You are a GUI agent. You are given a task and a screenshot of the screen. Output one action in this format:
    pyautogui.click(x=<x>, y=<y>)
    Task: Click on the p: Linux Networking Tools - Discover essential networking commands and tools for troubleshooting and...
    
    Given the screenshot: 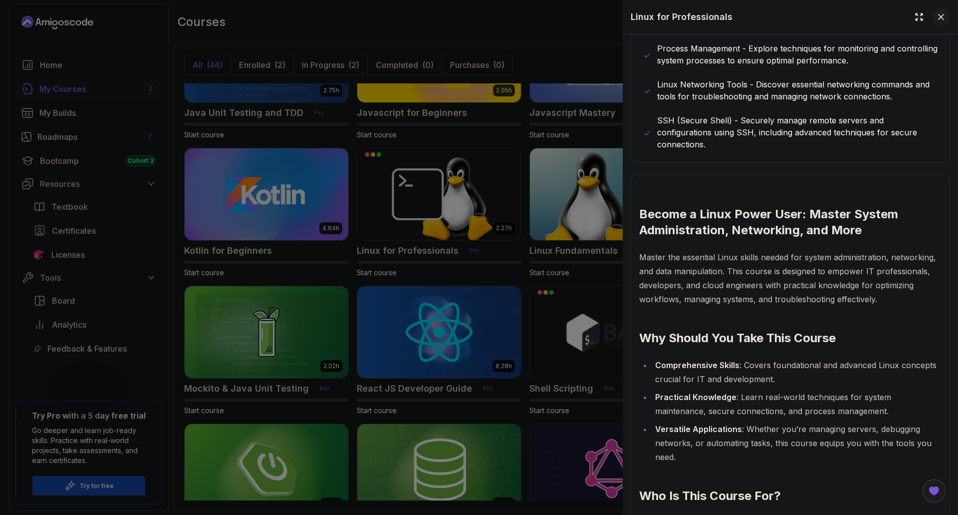 What is the action you would take?
    pyautogui.click(x=798, y=90)
    